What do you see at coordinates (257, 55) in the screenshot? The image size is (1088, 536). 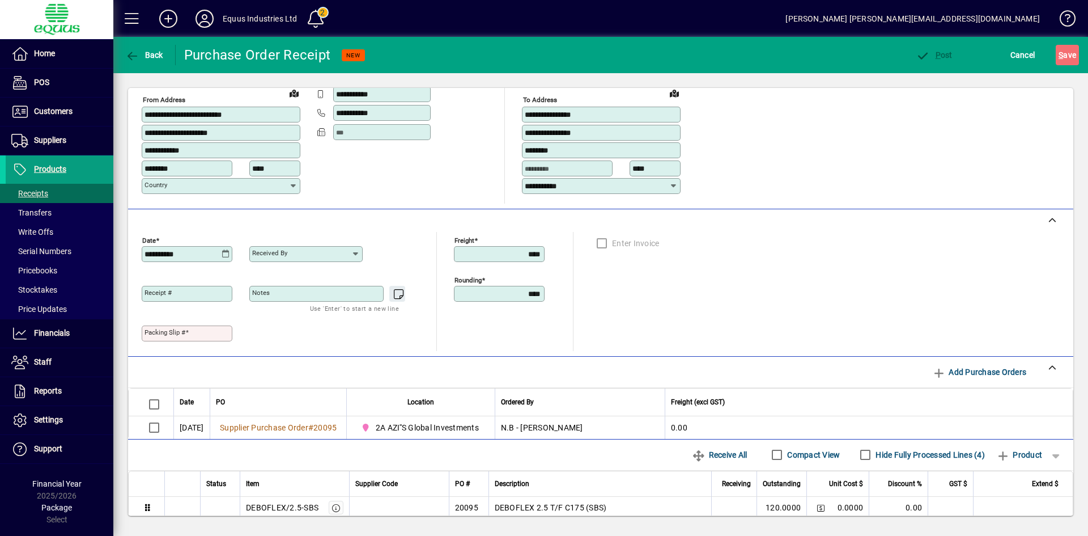 I see `div: Purchase Order Receipt` at bounding box center [257, 55].